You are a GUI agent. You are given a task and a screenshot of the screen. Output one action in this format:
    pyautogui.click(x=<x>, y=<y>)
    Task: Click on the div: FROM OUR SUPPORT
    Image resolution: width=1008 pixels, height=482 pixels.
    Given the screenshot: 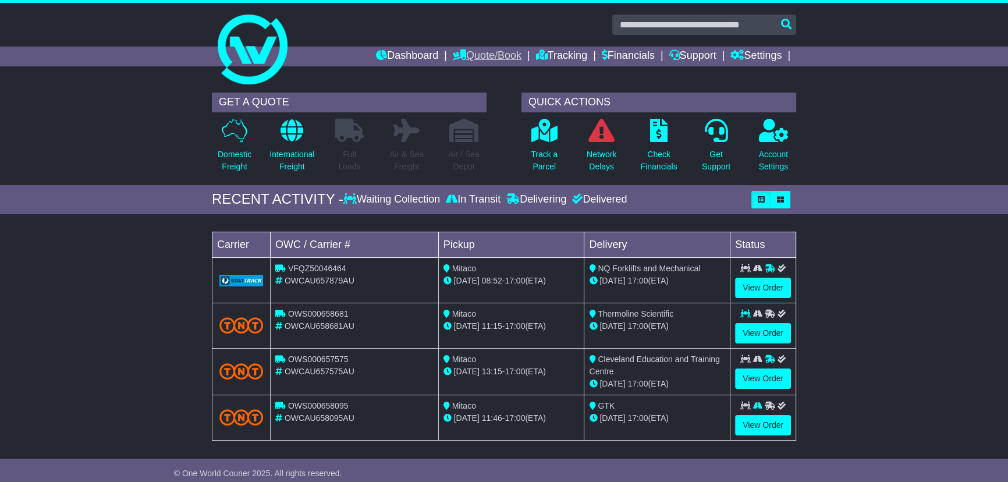 What is the action you would take?
    pyautogui.click(x=504, y=473)
    